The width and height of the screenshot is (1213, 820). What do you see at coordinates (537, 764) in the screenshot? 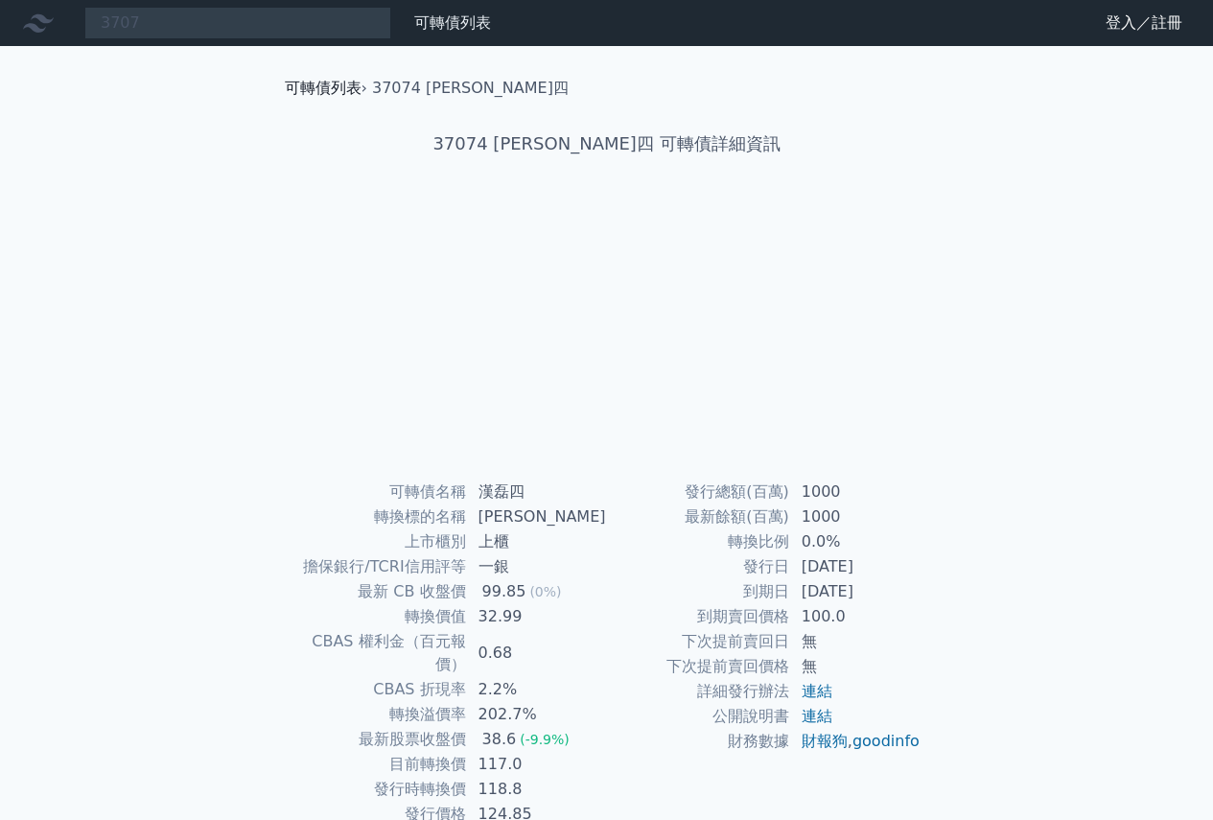
I see `td: 117.0` at bounding box center [537, 764].